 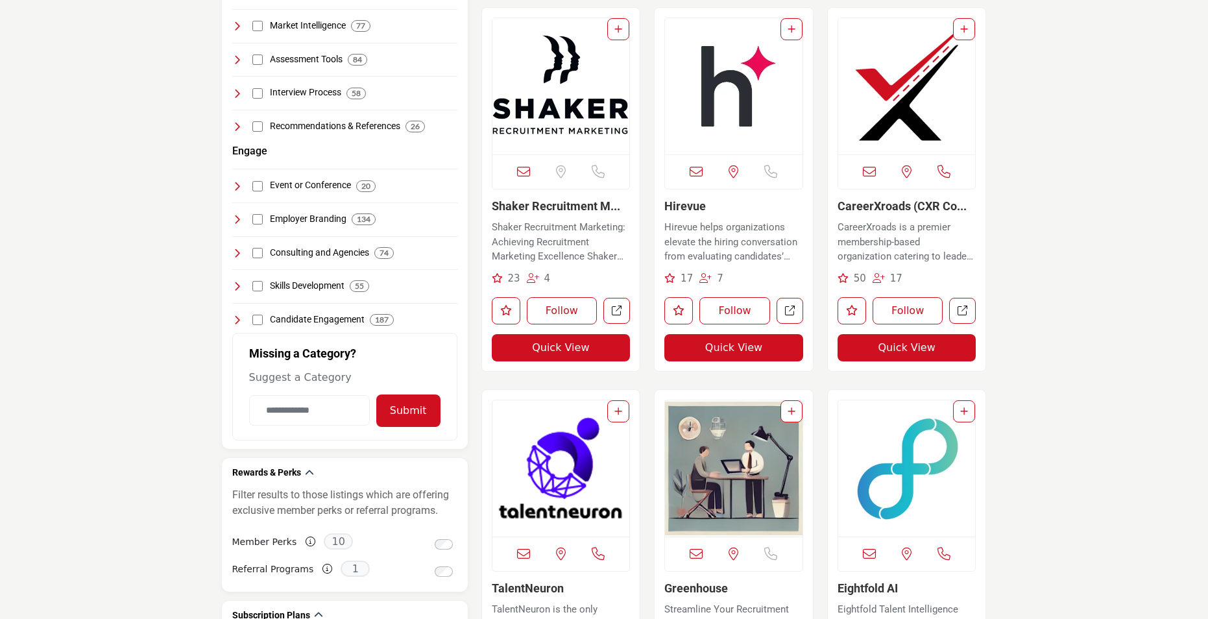 What do you see at coordinates (338, 541) in the screenshot?
I see `span: 10` at bounding box center [338, 541].